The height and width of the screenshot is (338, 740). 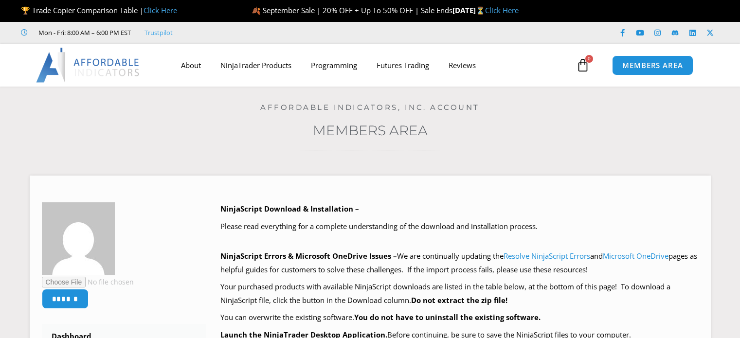 I want to click on span: 0, so click(x=589, y=59).